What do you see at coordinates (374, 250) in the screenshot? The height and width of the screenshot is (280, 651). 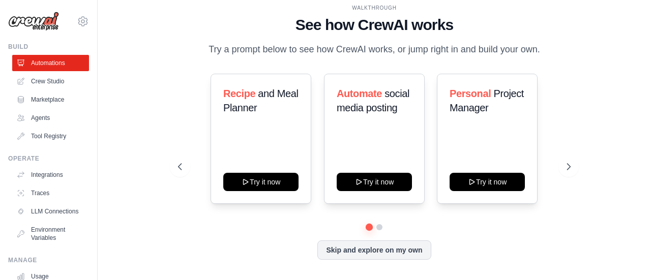 I see `button: Skip and explore on my own` at bounding box center [374, 250].